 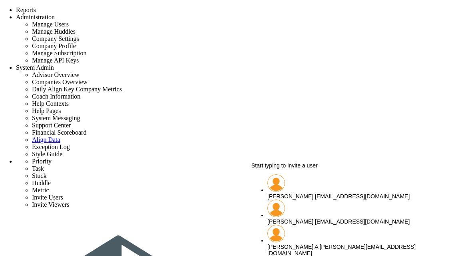 I want to click on span: Task, so click(x=38, y=168).